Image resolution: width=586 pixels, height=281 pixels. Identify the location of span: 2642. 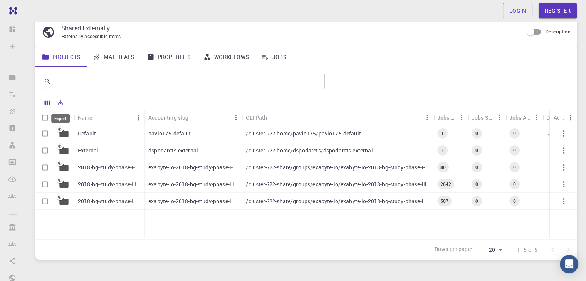
(446, 184).